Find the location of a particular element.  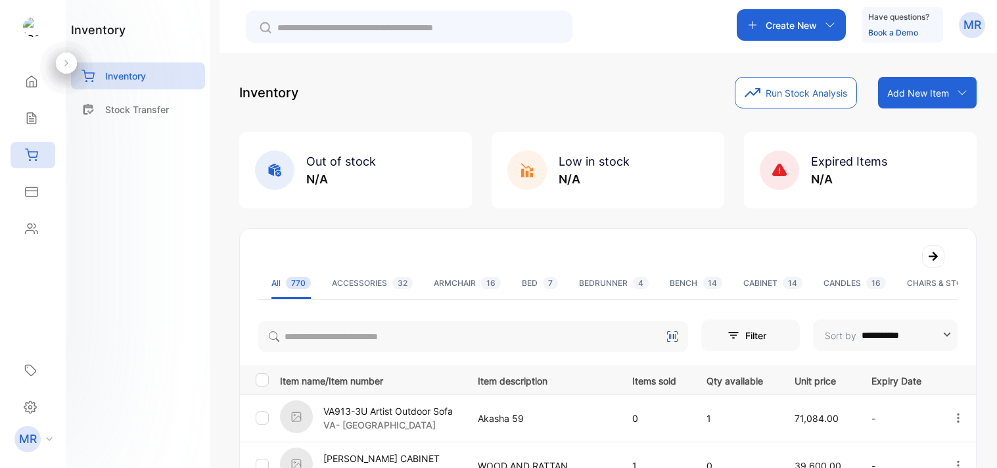

span: Expired Items is located at coordinates (849, 161).